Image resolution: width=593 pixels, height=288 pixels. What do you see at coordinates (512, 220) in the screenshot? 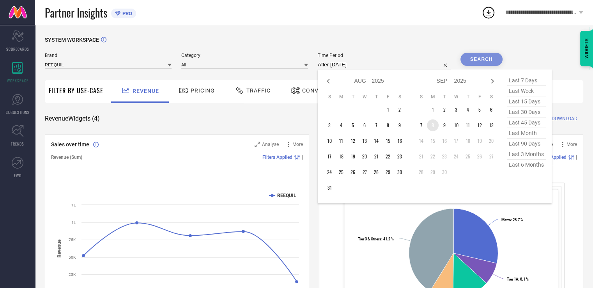
I see `text: : 28.7 %` at bounding box center [512, 220].